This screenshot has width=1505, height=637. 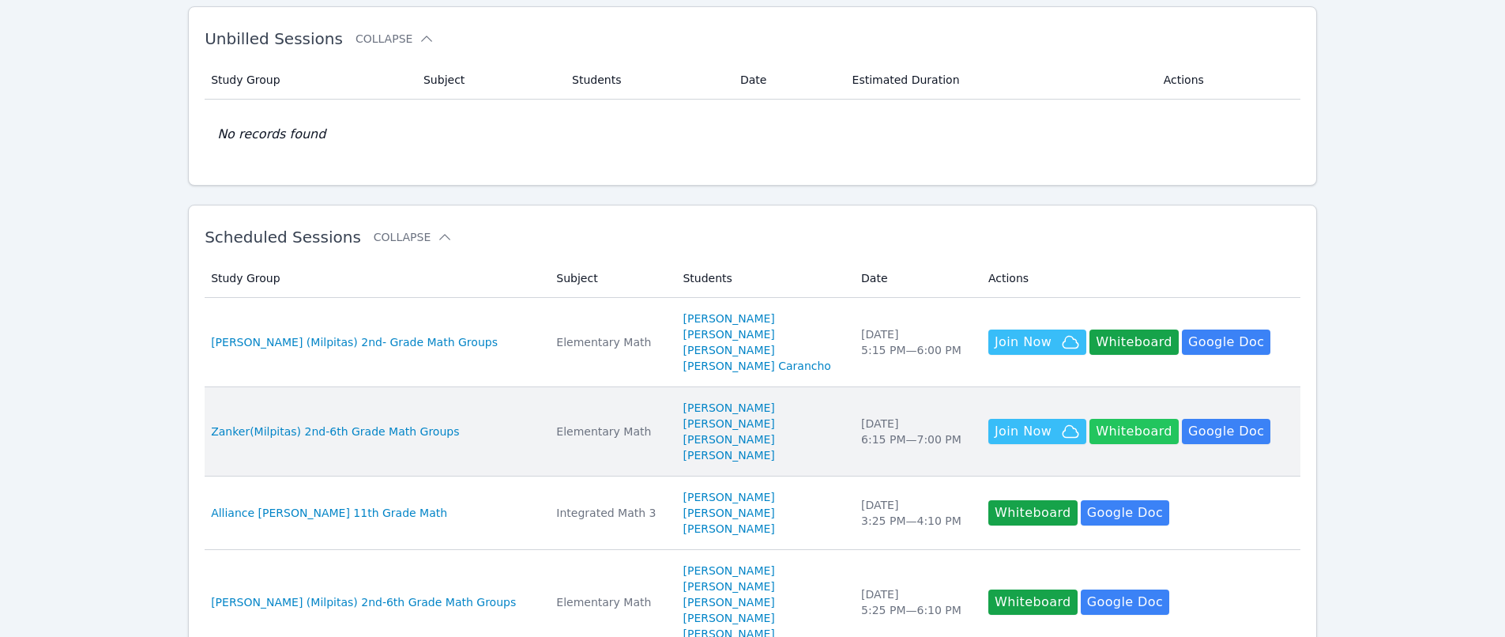 What do you see at coordinates (283, 237) in the screenshot?
I see `span: Scheduled Sessions` at bounding box center [283, 237].